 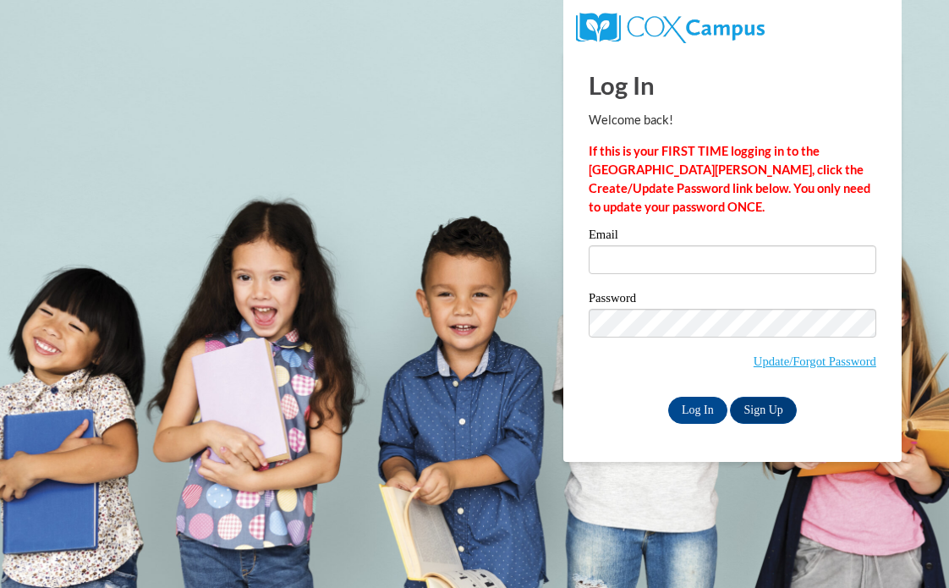 I want to click on h1: Log In, so click(x=733, y=85).